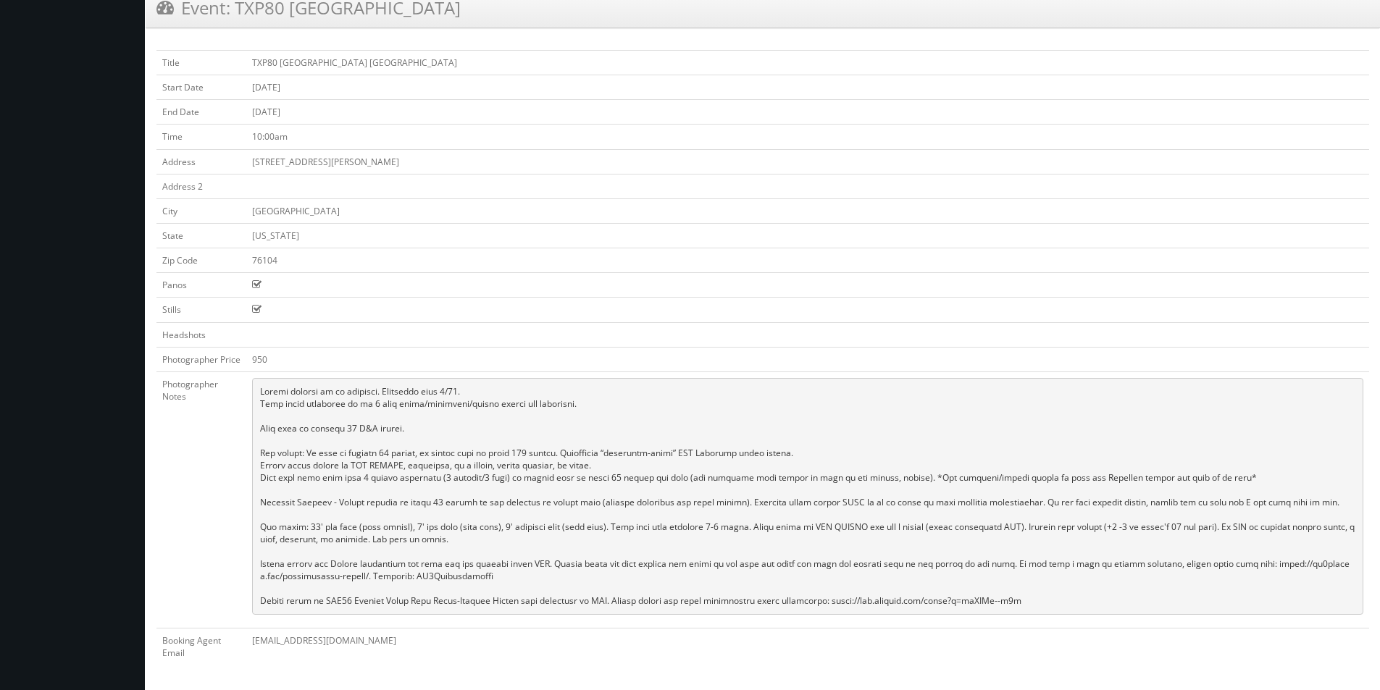  What do you see at coordinates (201, 310) in the screenshot?
I see `td: Stills` at bounding box center [201, 310].